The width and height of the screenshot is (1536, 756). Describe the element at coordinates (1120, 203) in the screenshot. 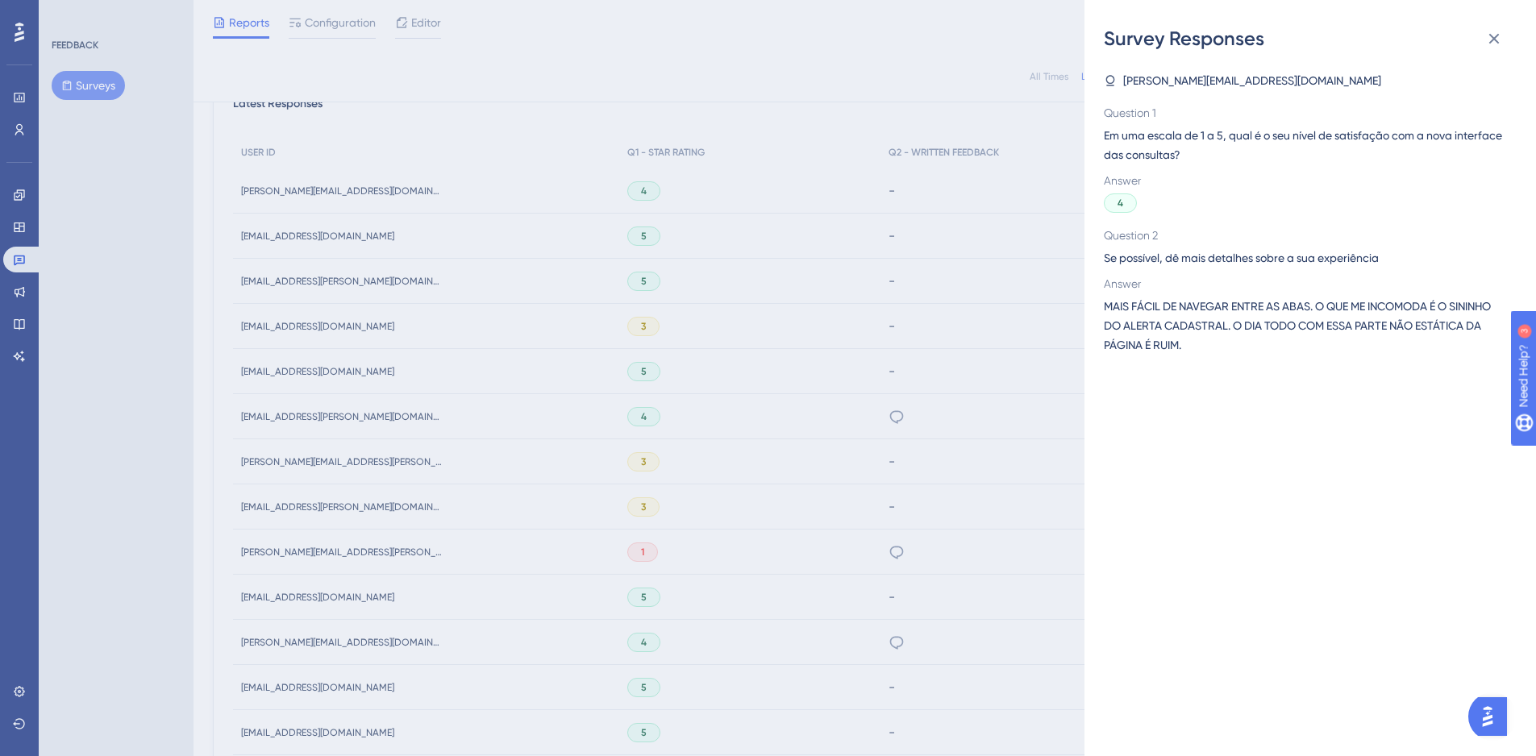

I see `span: 4` at that location.